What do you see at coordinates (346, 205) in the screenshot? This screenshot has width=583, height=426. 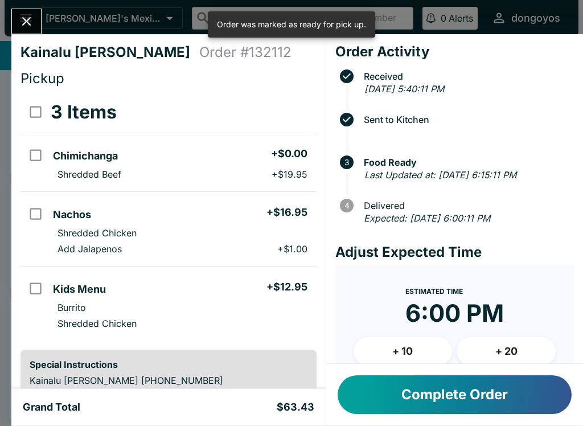 I see `text: 4` at bounding box center [346, 205].